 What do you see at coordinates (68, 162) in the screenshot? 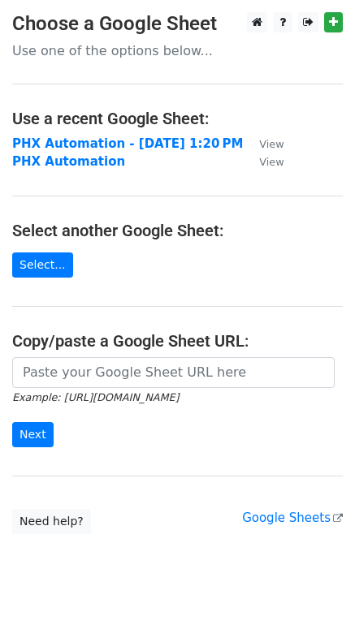
I see `strong: PHX Automation` at bounding box center [68, 162].